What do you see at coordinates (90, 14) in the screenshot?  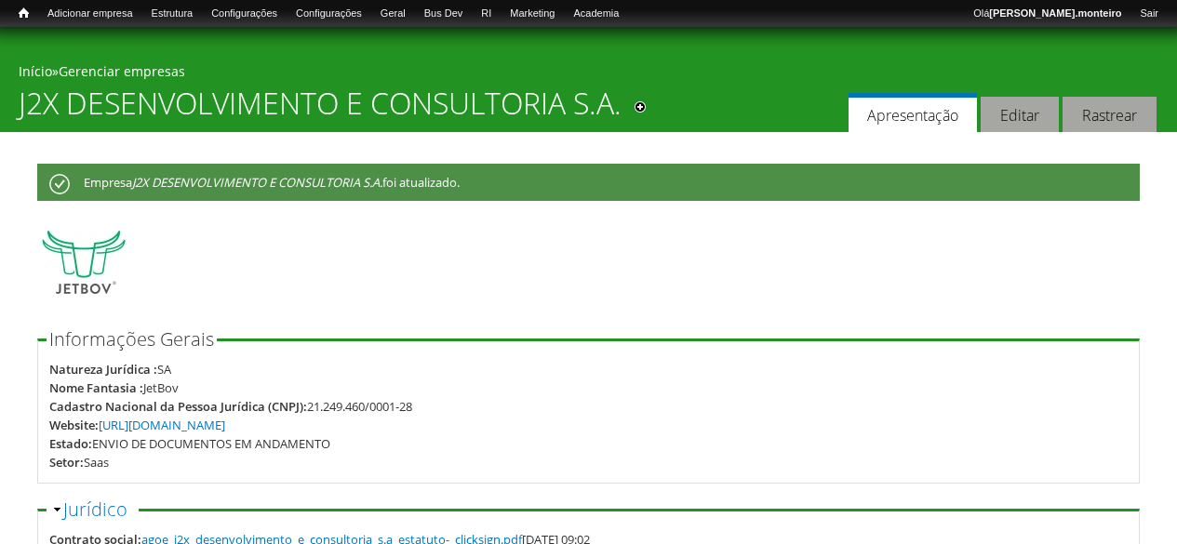 I see `a: Adicionar empresa` at bounding box center [90, 14].